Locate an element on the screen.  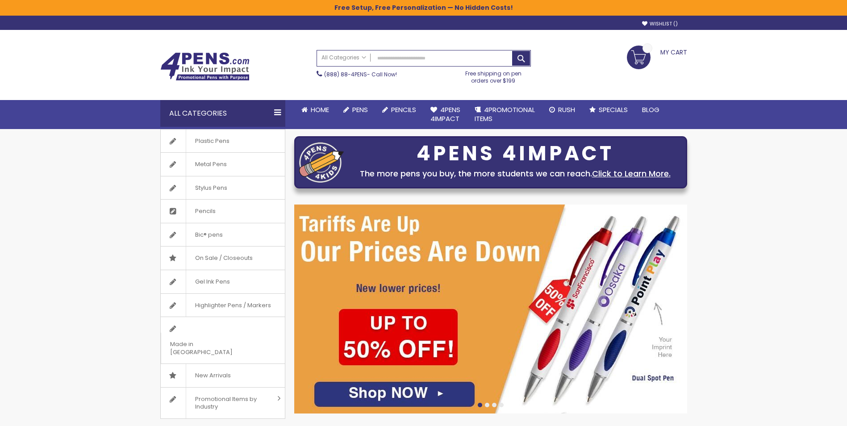
span: On Sale / Closeouts is located at coordinates (224, 258).